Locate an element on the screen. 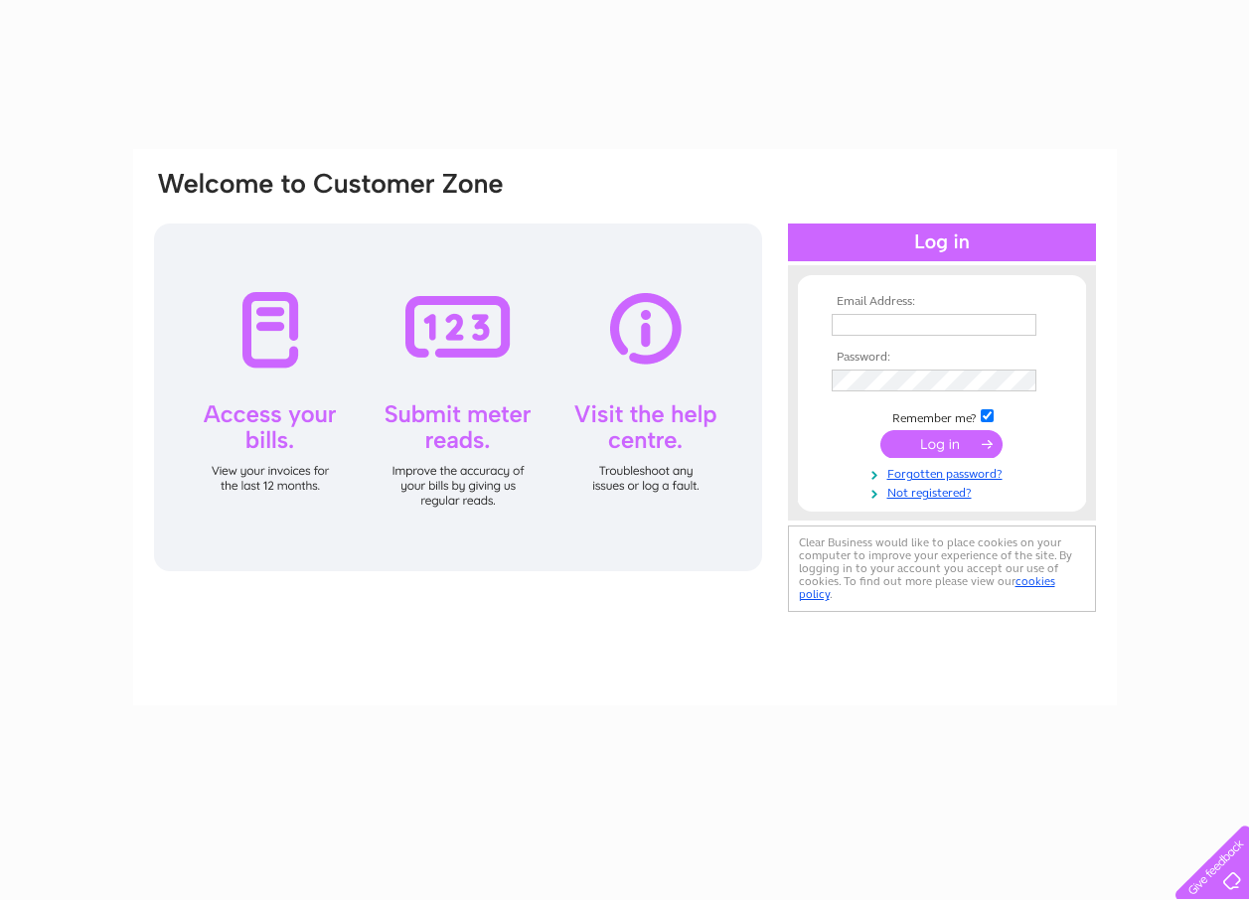 The image size is (1249, 900). input: Submit is located at coordinates (941, 444).